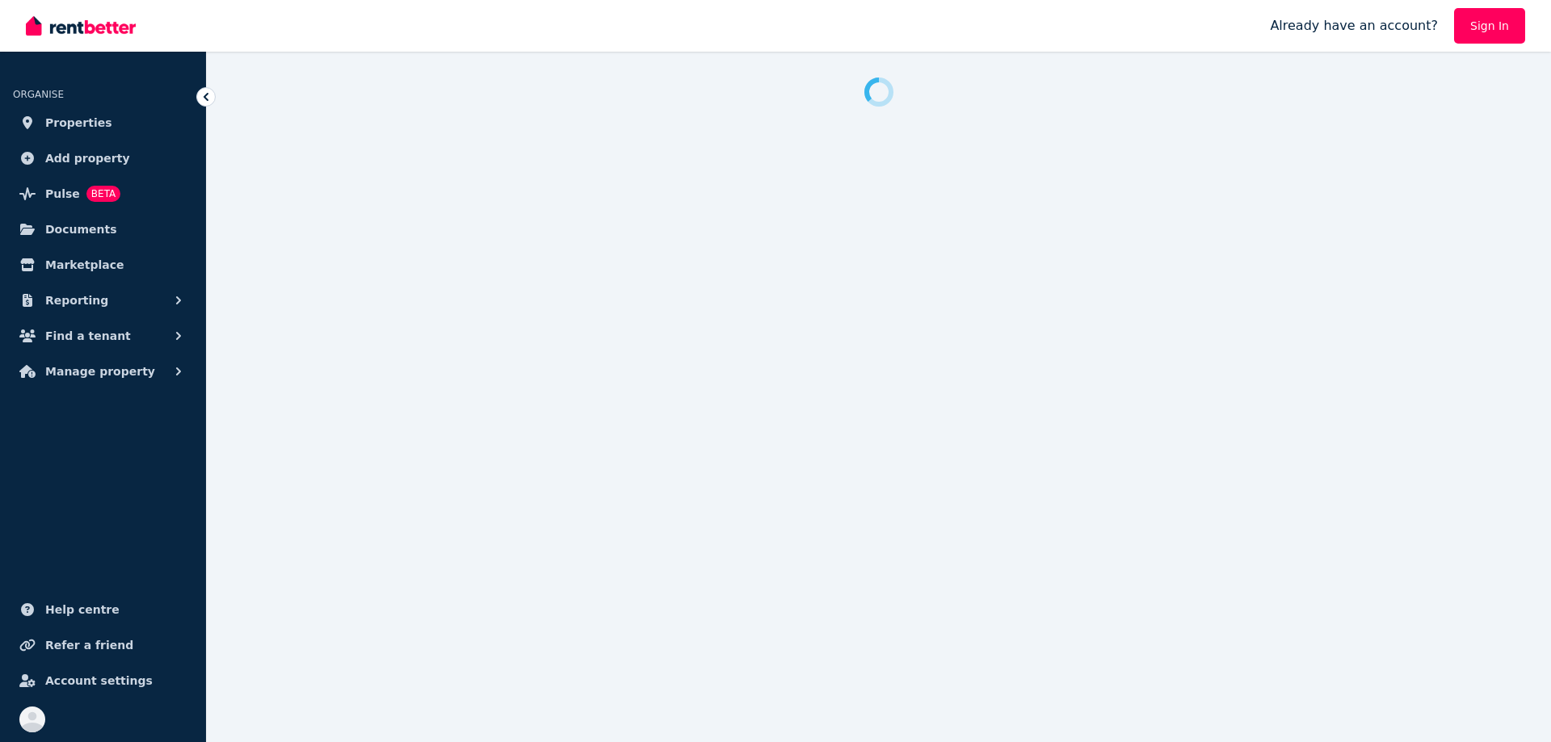 The height and width of the screenshot is (742, 1551). Describe the element at coordinates (103, 265) in the screenshot. I see `a: Marketplace` at that location.